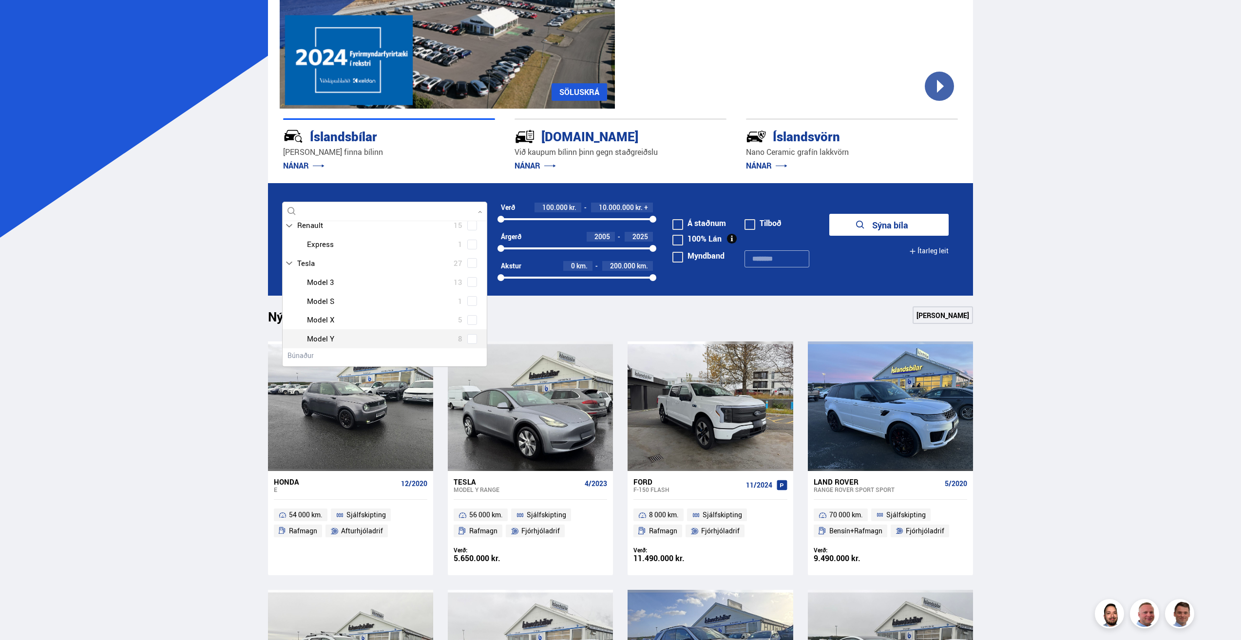  I want to click on span: Afturhjóladrif, so click(362, 531).